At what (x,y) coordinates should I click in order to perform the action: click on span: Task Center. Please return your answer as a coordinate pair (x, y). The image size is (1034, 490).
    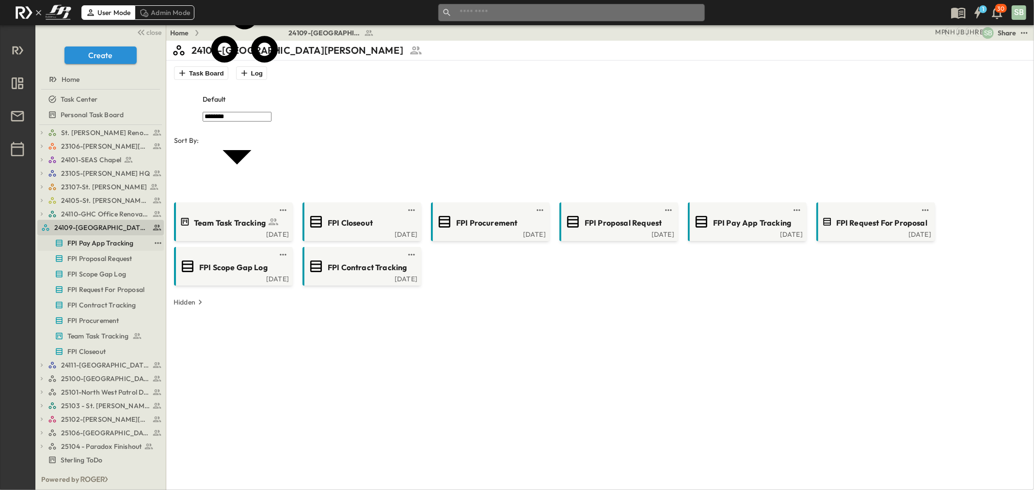
    Looking at the image, I should click on (79, 99).